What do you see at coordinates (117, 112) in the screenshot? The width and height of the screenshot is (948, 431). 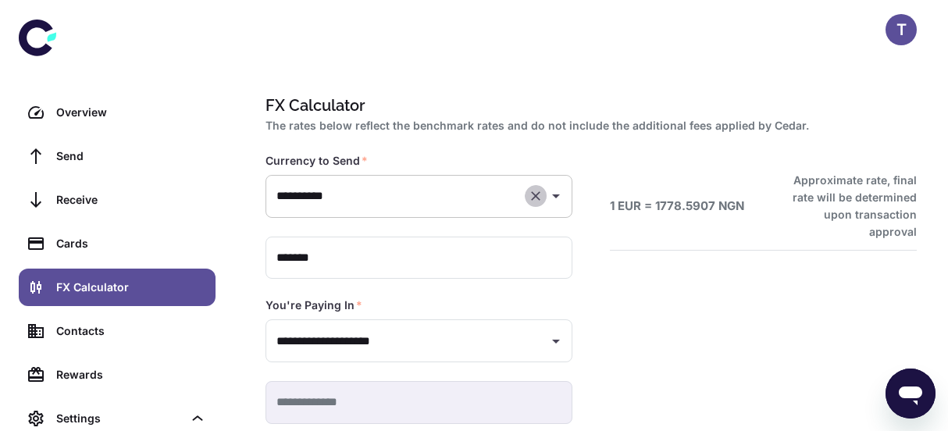 I see `a: Overview` at bounding box center [117, 112].